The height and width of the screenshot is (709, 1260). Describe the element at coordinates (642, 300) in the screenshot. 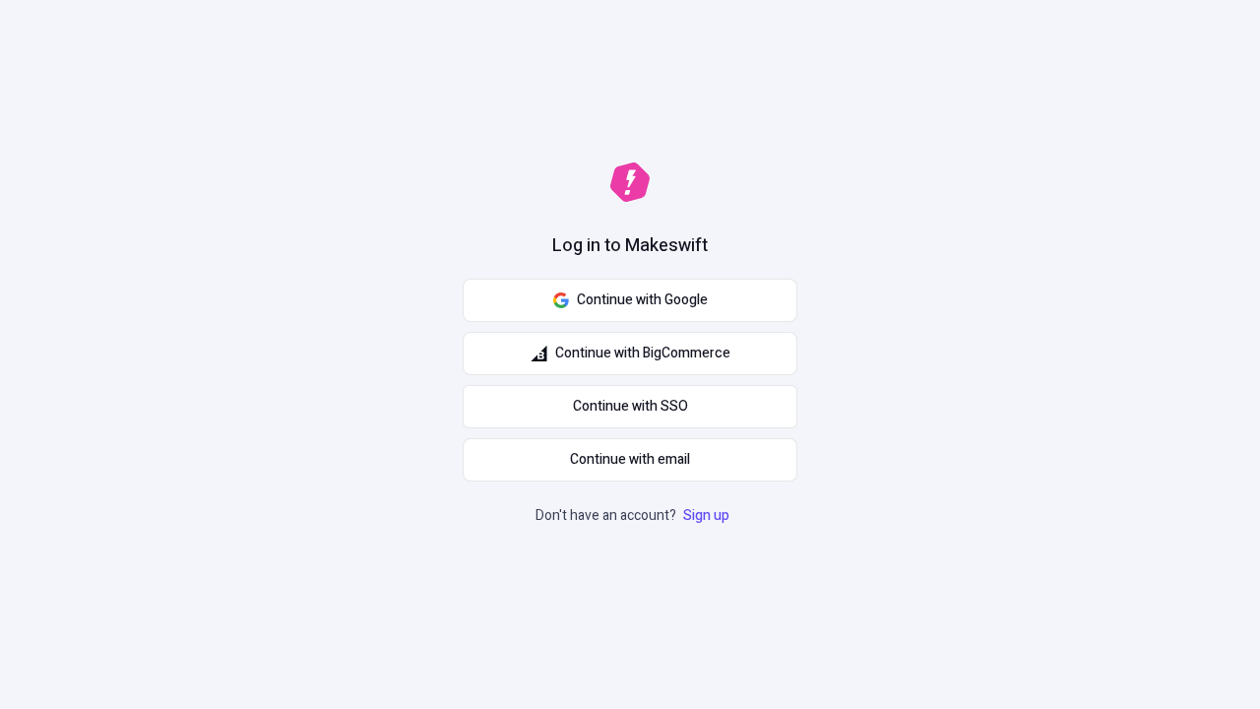

I see `span: Continue with Google` at that location.